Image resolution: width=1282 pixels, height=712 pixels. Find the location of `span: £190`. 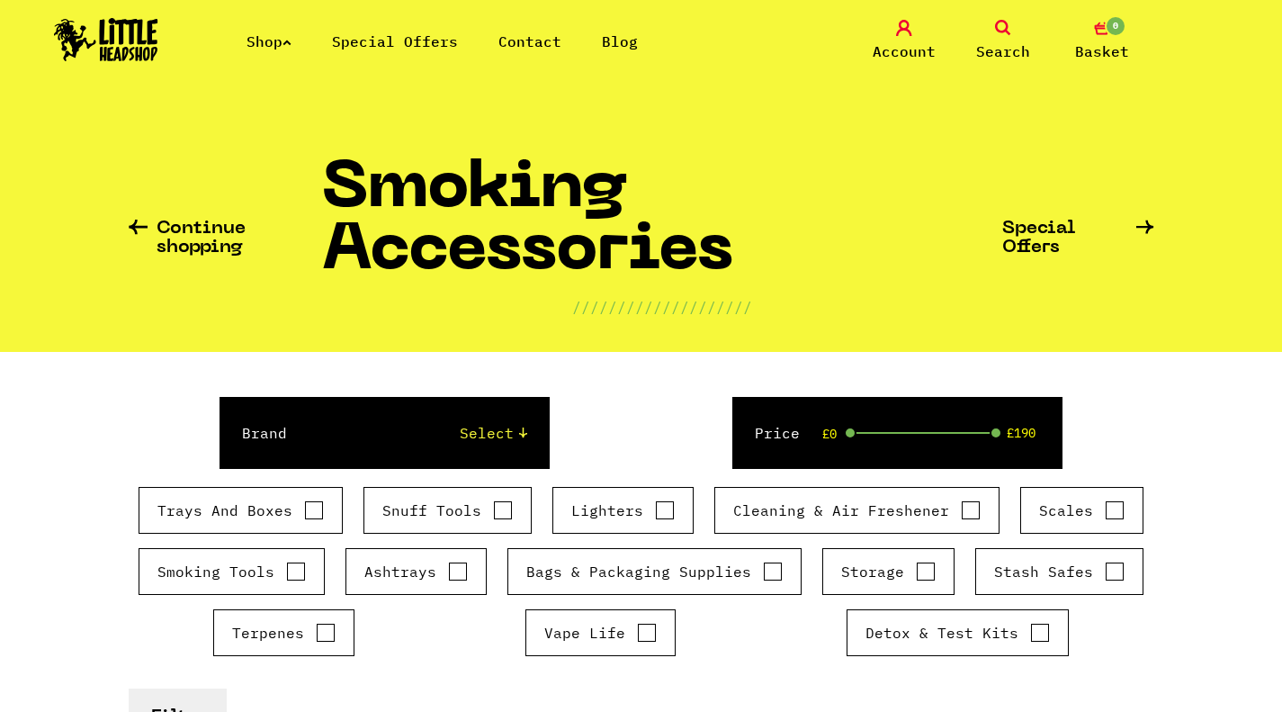

span: £190 is located at coordinates (1021, 433).